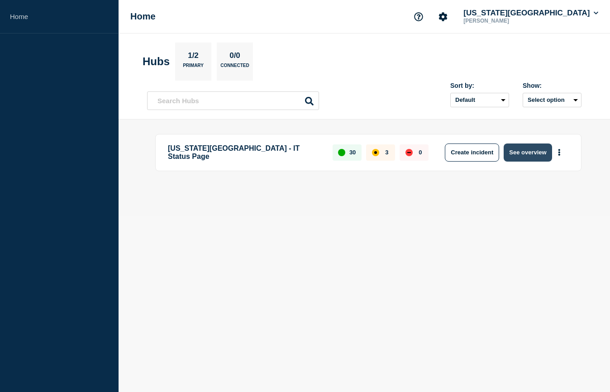  What do you see at coordinates (418, 17) in the screenshot?
I see `button: Support` at bounding box center [418, 17].